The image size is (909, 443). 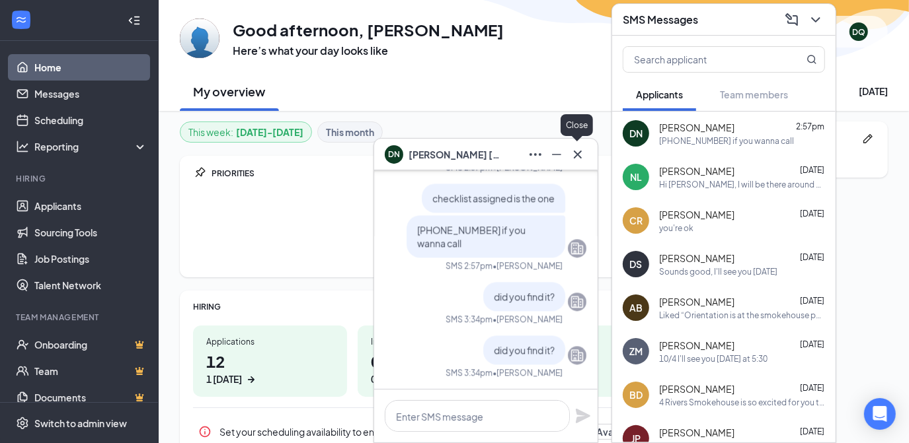 I want to click on a: DocumentsCrown, so click(x=91, y=398).